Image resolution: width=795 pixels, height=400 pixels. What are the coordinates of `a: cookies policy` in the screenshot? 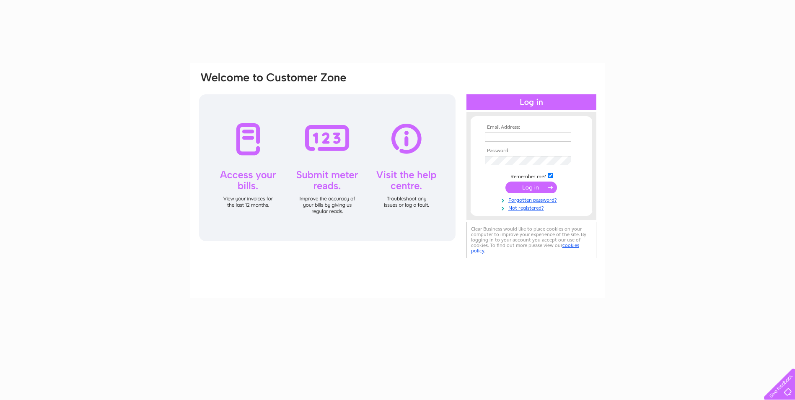 It's located at (525, 248).